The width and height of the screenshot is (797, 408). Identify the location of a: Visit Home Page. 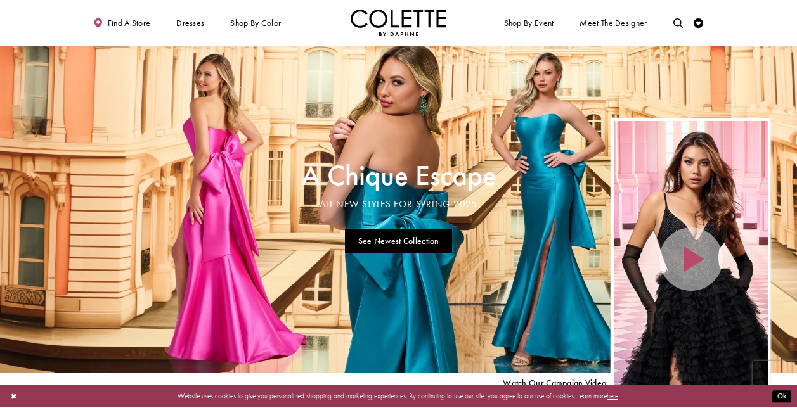
(399, 23).